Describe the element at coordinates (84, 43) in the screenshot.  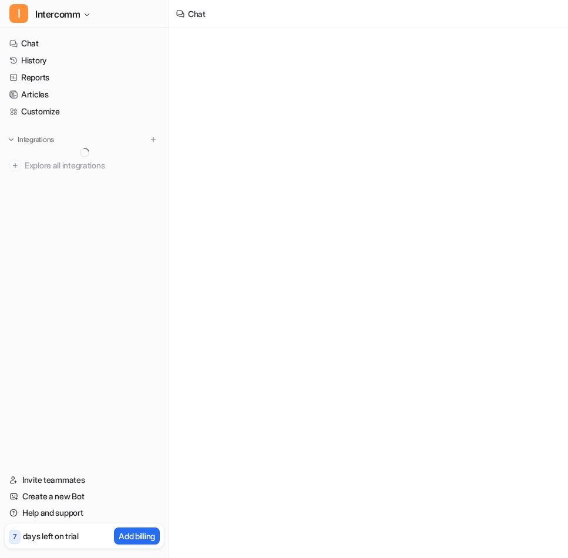
I see `a: Chat` at that location.